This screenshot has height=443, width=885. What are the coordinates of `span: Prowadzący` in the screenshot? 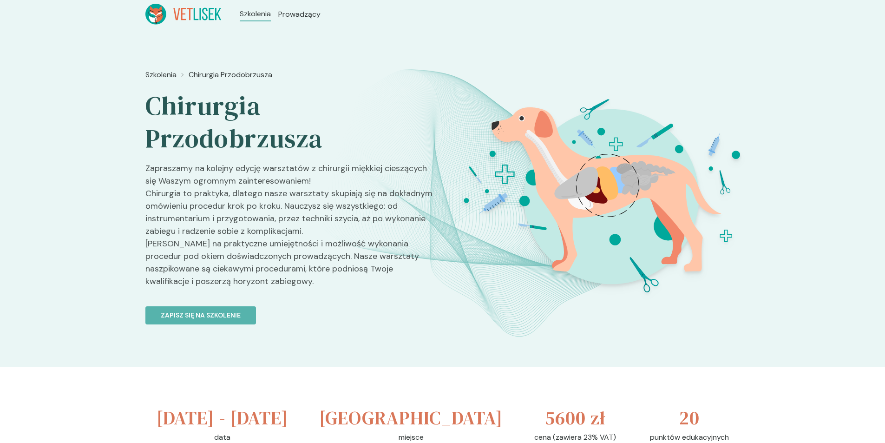 It's located at (299, 14).